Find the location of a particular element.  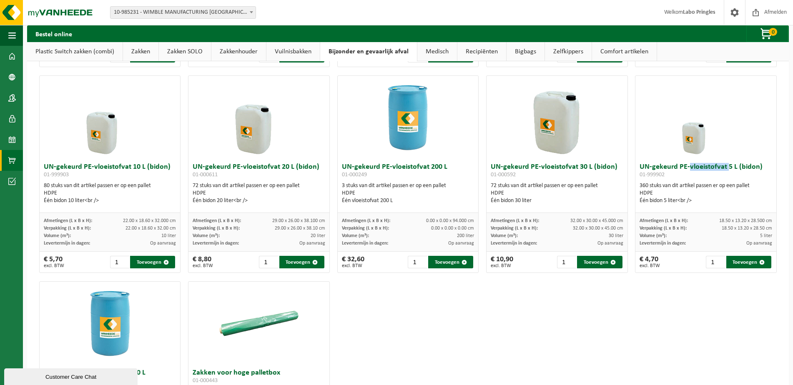

img: 01-000249 is located at coordinates (408, 118).